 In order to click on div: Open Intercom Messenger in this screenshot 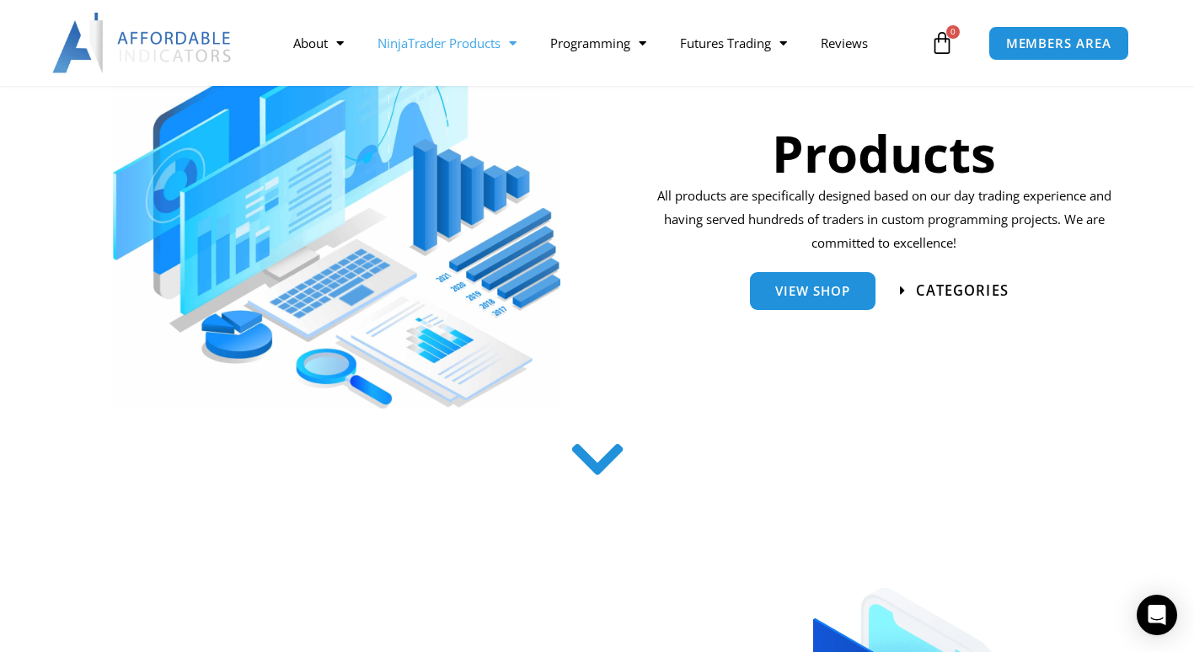, I will do `click(1157, 615)`.